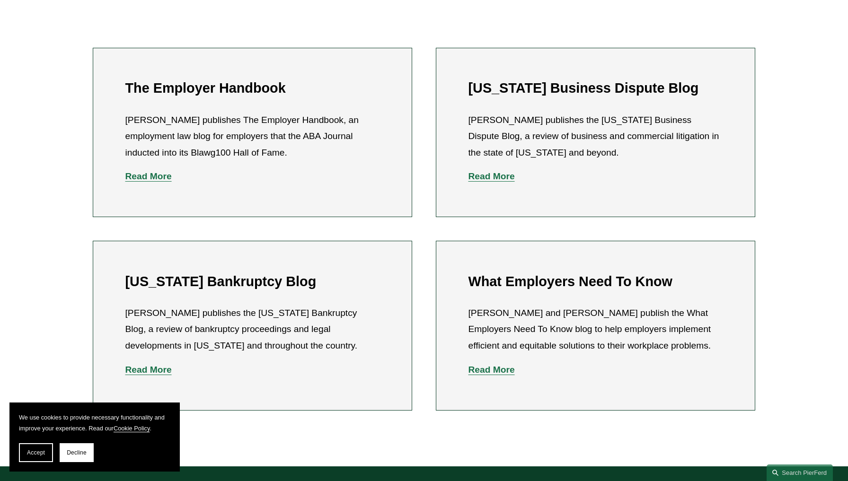 This screenshot has height=481, width=848. What do you see at coordinates (95, 423) in the screenshot?
I see `p: We use cookies to provide necessary functionality and improve your experience. Read our .` at bounding box center [95, 423].